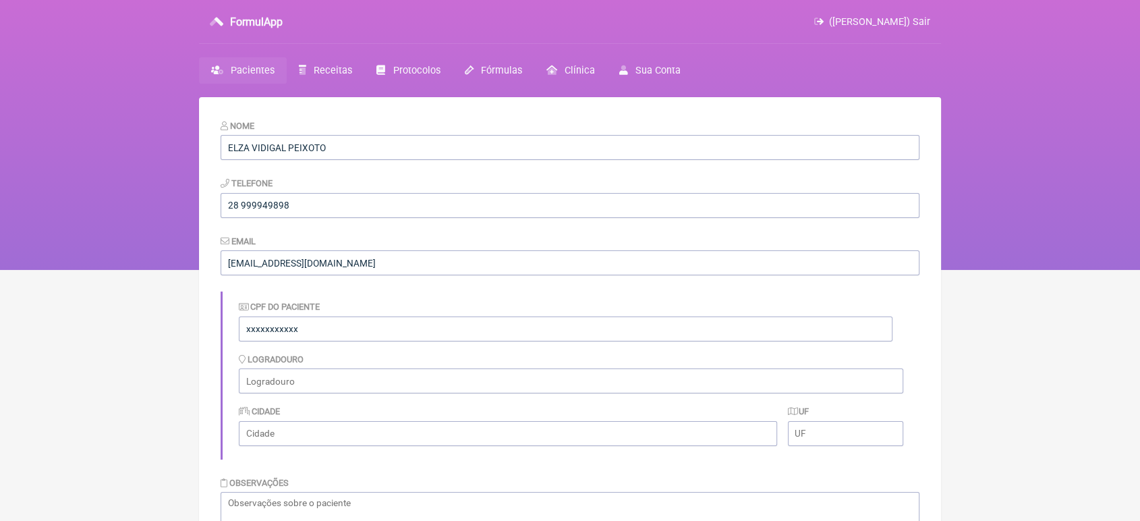  I want to click on label: Telefone, so click(246, 183).